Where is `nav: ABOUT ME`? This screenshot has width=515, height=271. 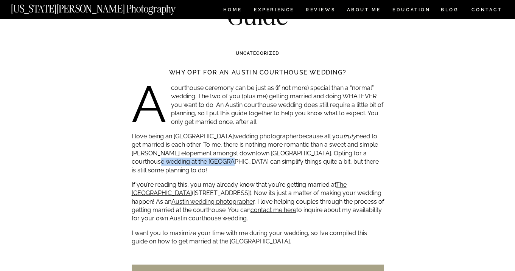
nav: ABOUT ME is located at coordinates (364, 11).